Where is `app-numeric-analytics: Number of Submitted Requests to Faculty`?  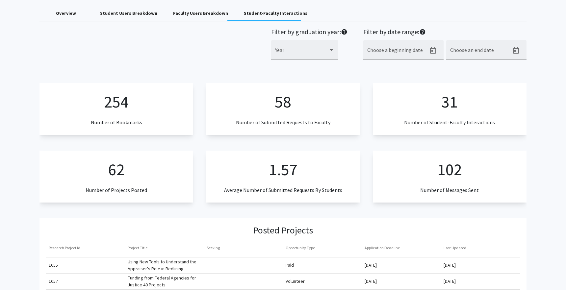 app-numeric-analytics: Number of Submitted Requests to Faculty is located at coordinates (283, 109).